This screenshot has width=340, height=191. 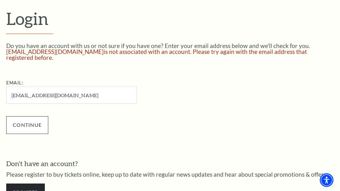 What do you see at coordinates (170, 163) in the screenshot?
I see `h3: Don't have an account?` at bounding box center [170, 163].